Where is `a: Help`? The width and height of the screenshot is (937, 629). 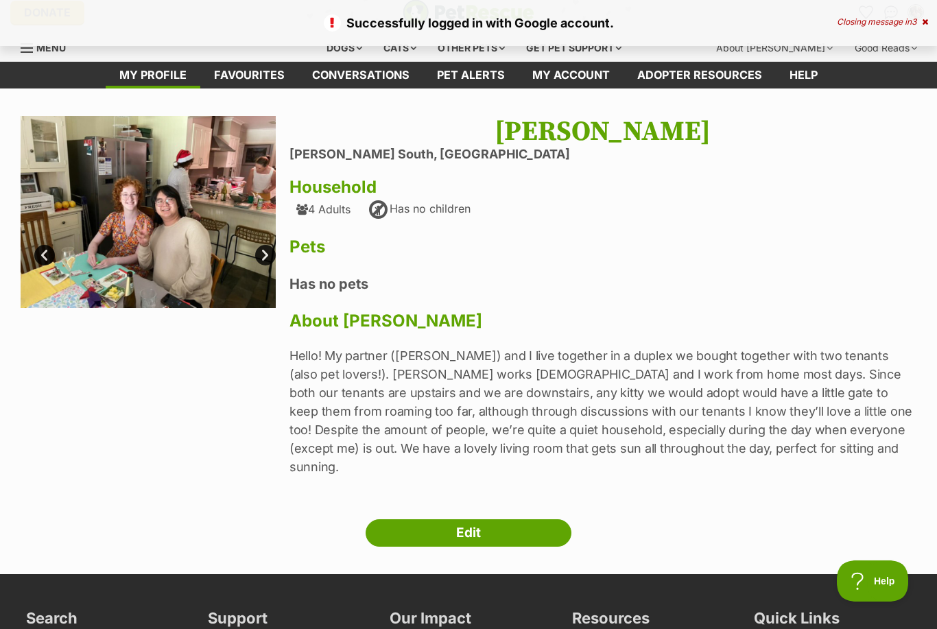
a: Help is located at coordinates (803, 75).